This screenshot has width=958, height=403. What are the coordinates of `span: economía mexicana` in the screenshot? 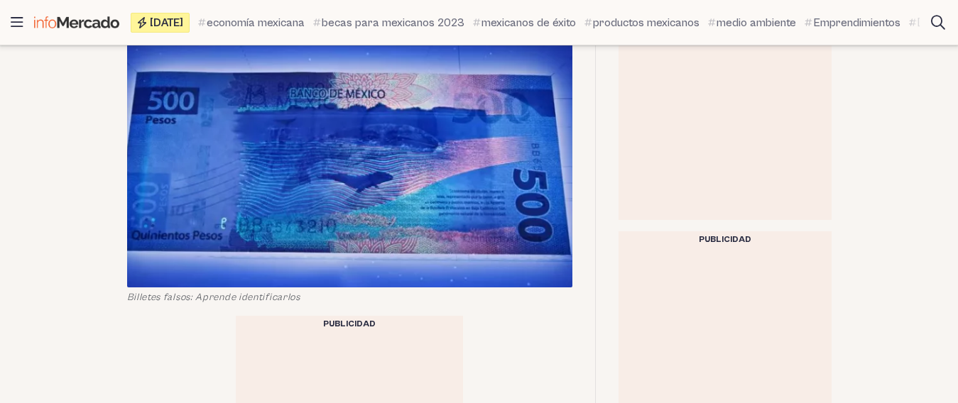 It's located at (256, 23).